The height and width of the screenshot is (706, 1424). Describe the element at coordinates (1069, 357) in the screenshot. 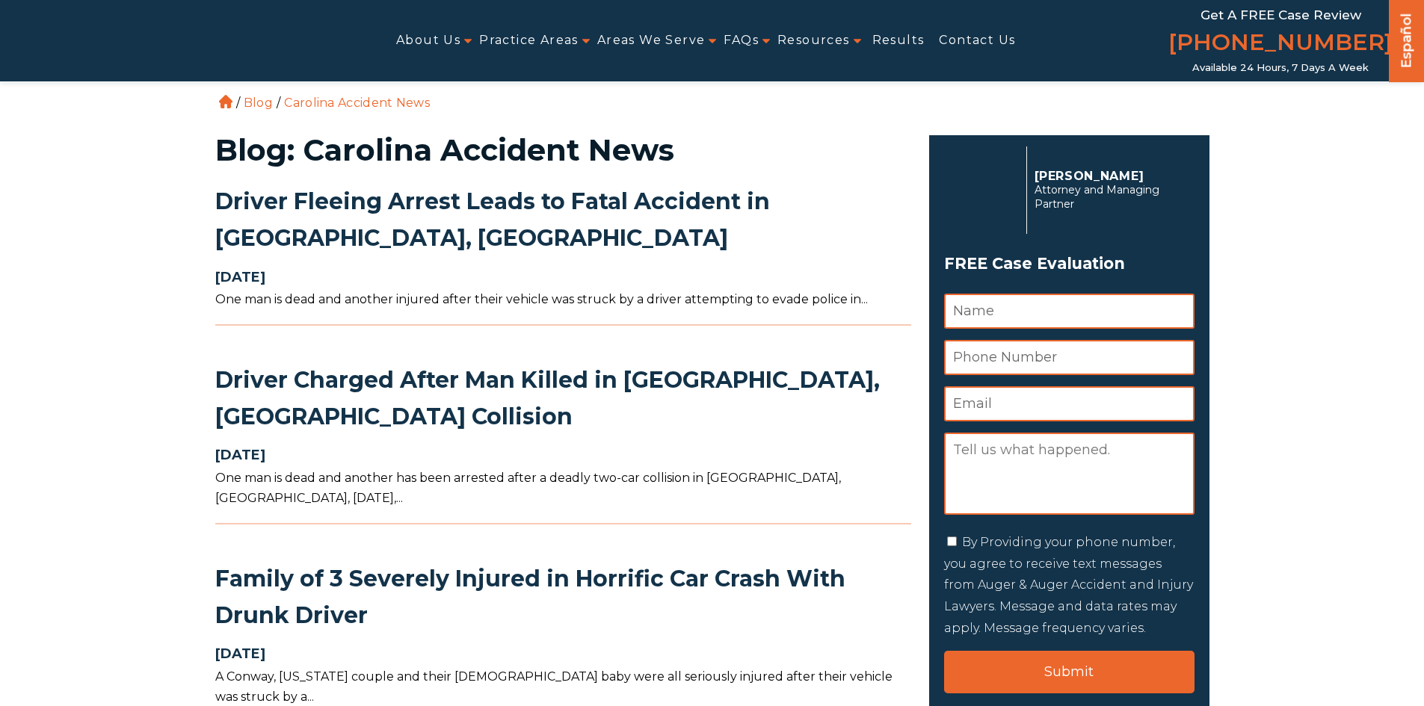

I see `input: Phone Number` at that location.